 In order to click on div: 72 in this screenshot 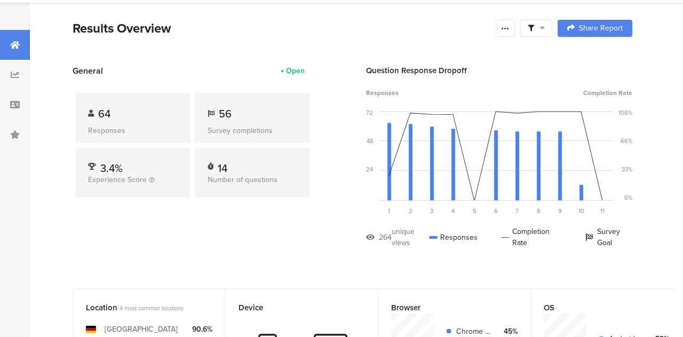, I will do `click(369, 113)`.